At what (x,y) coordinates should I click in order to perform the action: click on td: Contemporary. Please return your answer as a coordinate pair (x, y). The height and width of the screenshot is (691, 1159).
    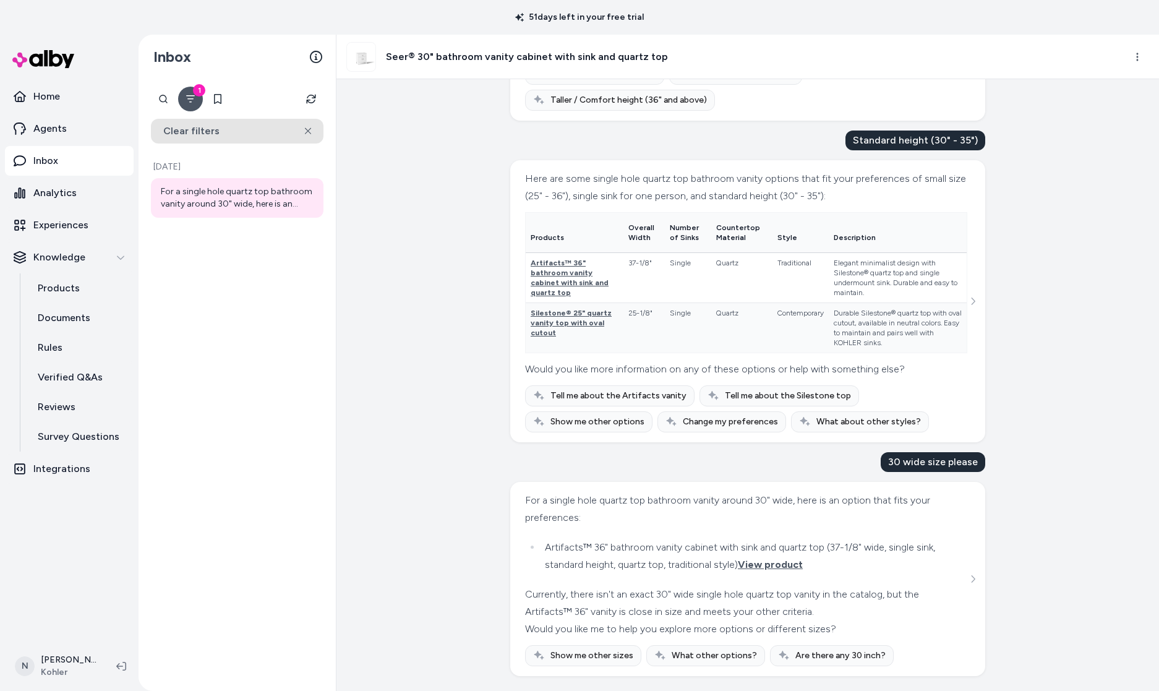
    Looking at the image, I should click on (801, 328).